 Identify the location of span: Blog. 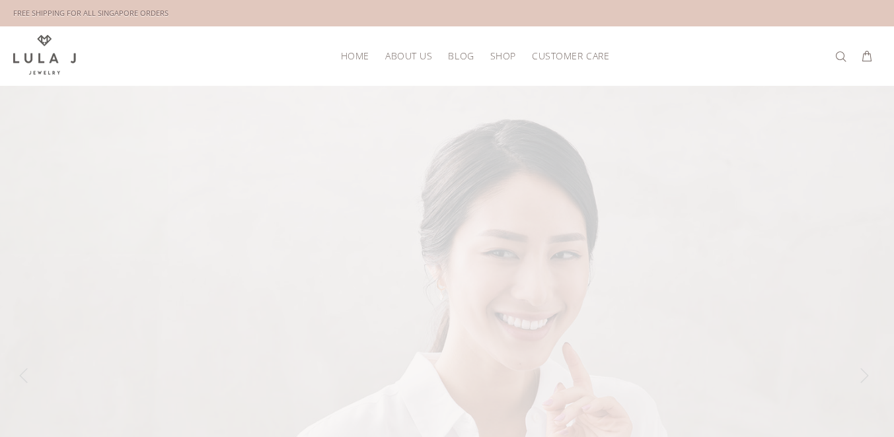
(460, 55).